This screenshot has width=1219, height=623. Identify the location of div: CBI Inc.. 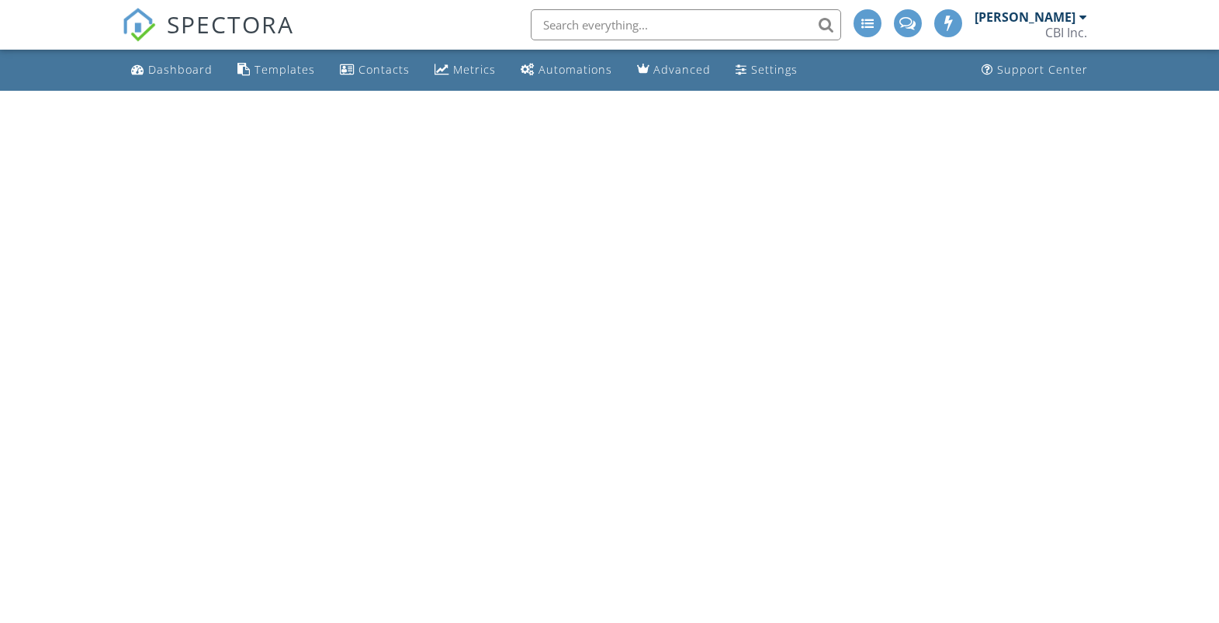
(1066, 33).